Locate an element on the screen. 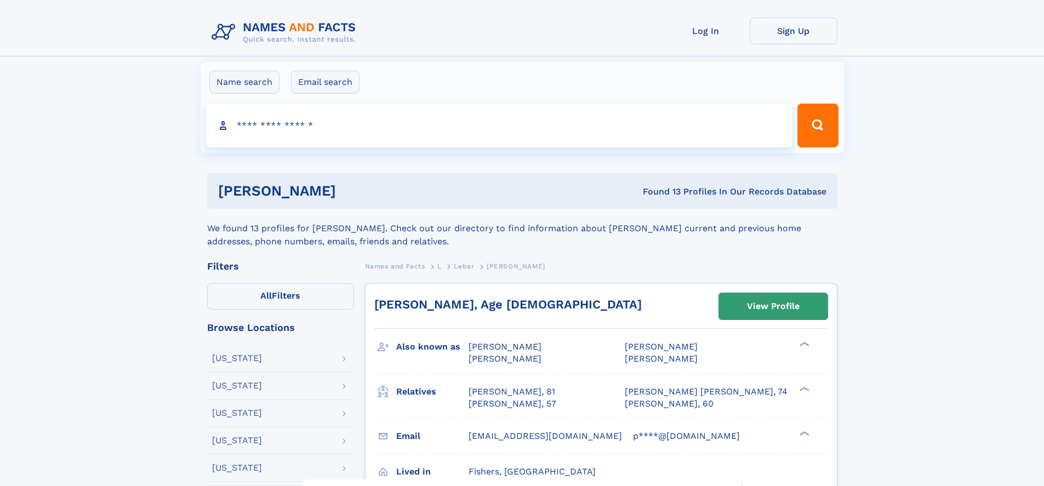  a: Sign Up is located at coordinates (794, 31).